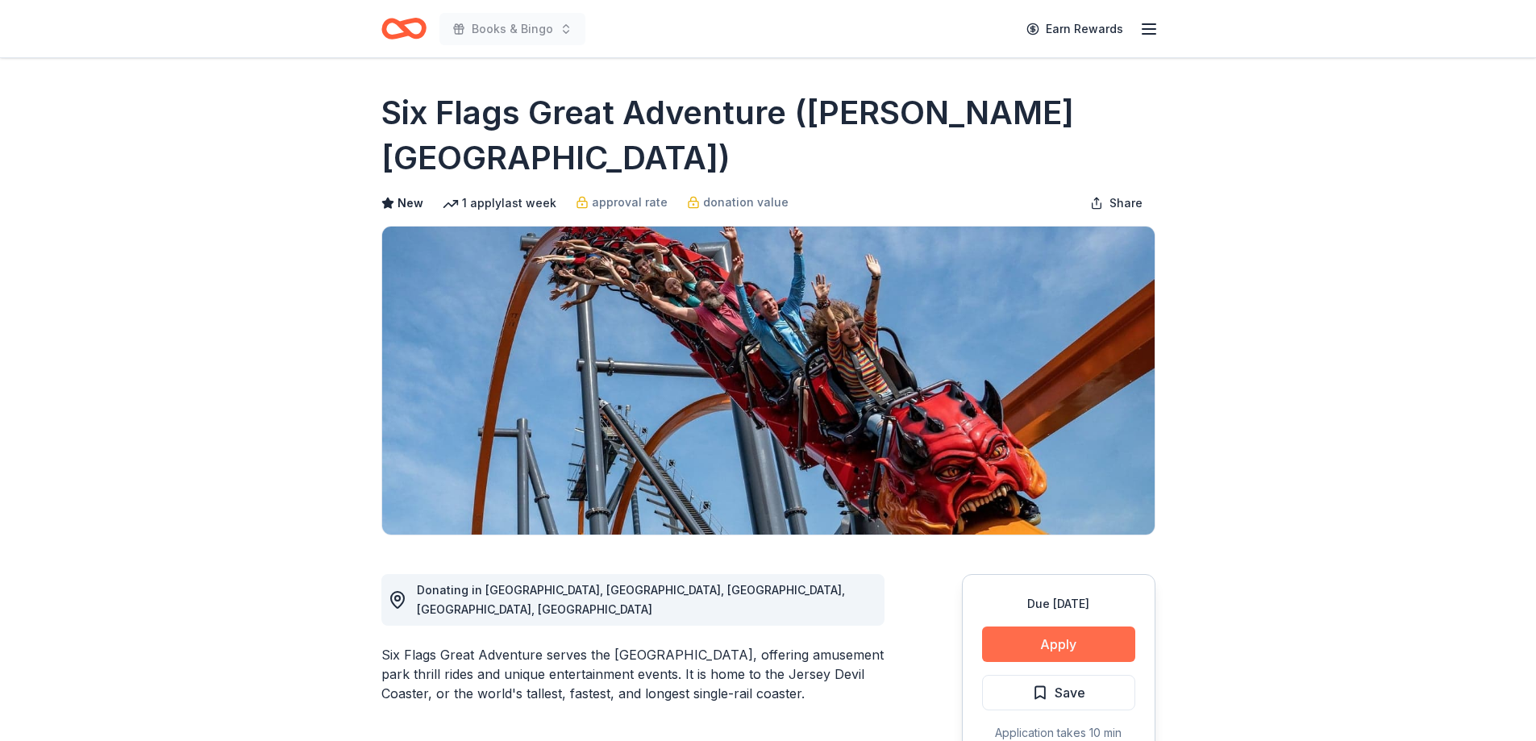  What do you see at coordinates (499, 203) in the screenshot?
I see `div: 1 apply last week` at bounding box center [499, 203].